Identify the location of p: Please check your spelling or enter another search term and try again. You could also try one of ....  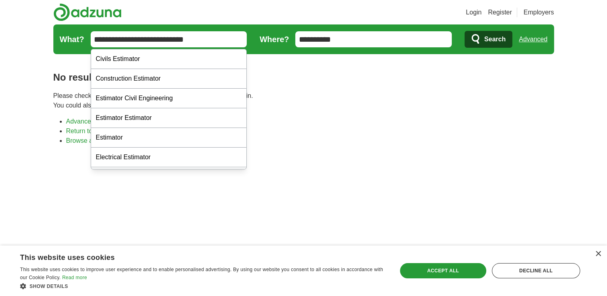
(304, 101).